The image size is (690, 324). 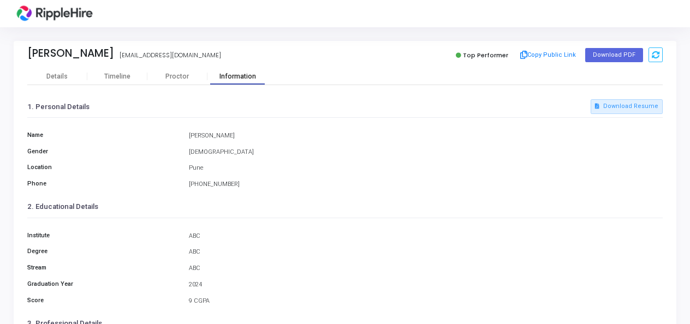 What do you see at coordinates (103, 251) in the screenshot?
I see `h6: Degree` at bounding box center [103, 251].